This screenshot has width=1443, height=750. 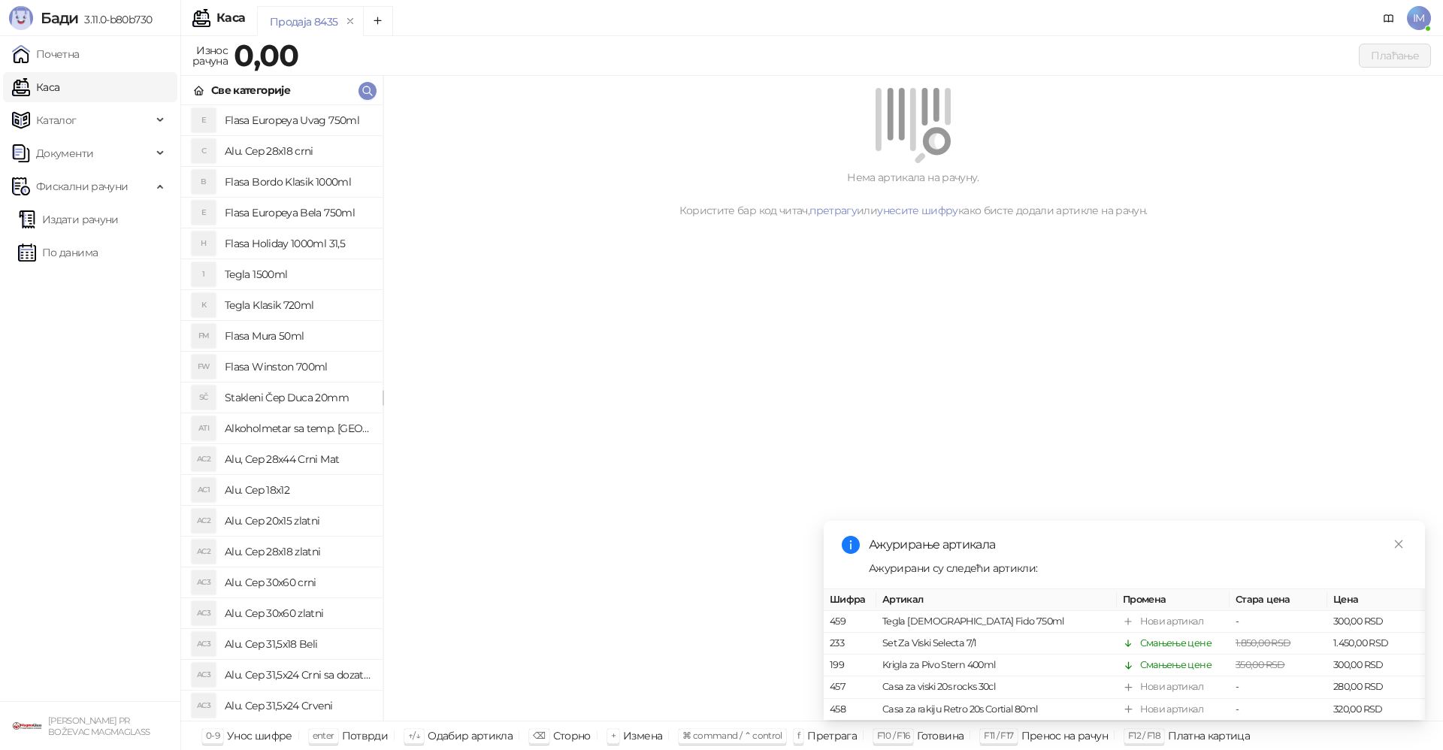 I want to click on img: Logo, so click(x=21, y=18).